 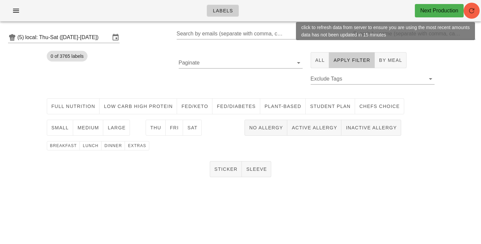 I want to click on span: All, so click(x=320, y=60).